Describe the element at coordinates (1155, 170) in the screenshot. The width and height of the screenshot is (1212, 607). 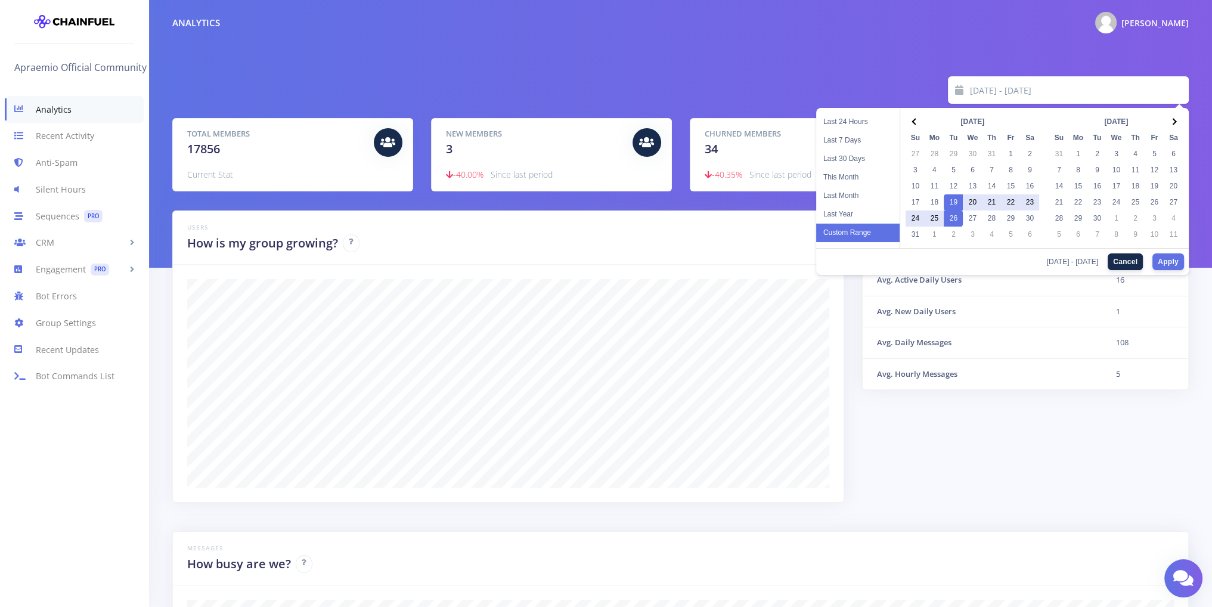
I see `td: 12` at that location.